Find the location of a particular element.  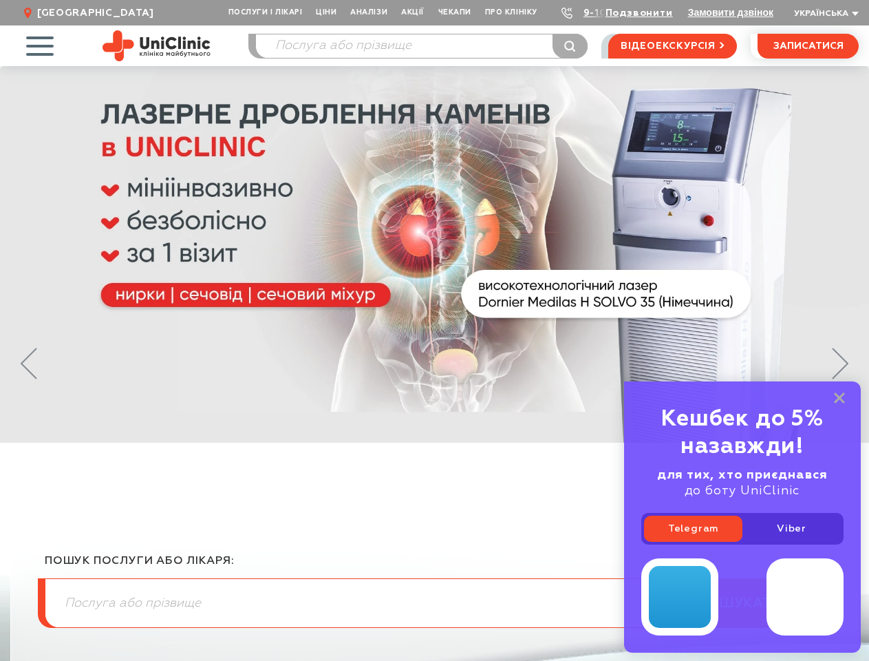

button: записатися is located at coordinates (808, 46).